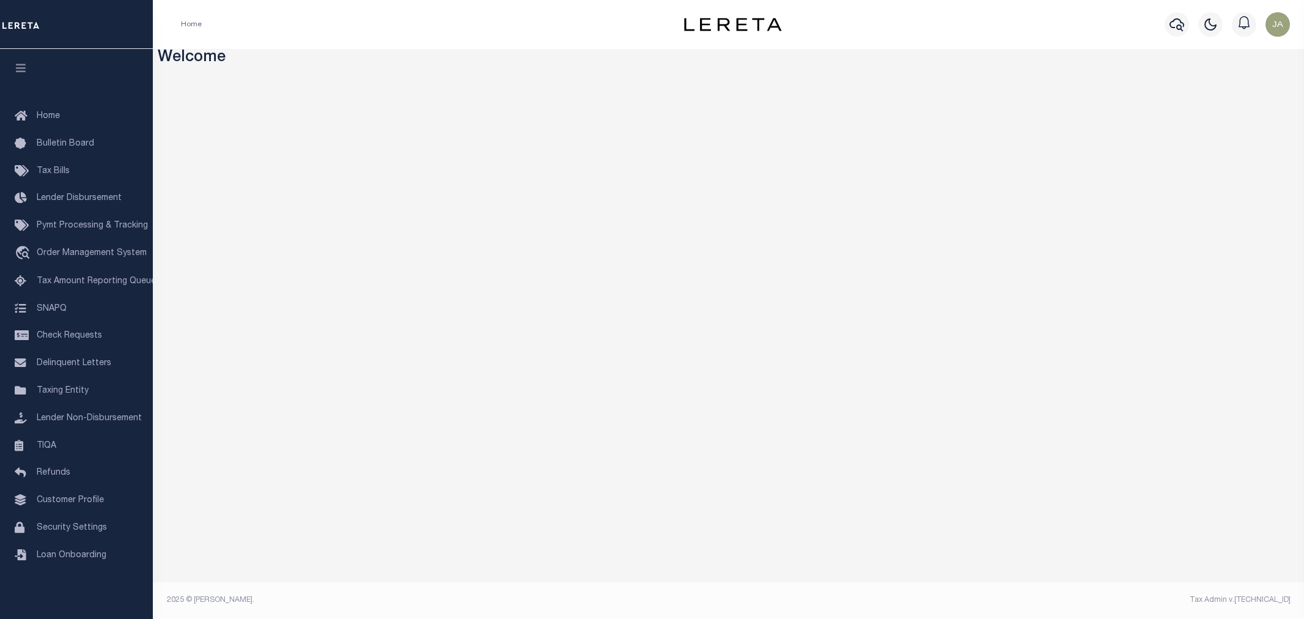 The height and width of the screenshot is (619, 1304). Describe the element at coordinates (70, 500) in the screenshot. I see `span: Customer Profile` at that location.